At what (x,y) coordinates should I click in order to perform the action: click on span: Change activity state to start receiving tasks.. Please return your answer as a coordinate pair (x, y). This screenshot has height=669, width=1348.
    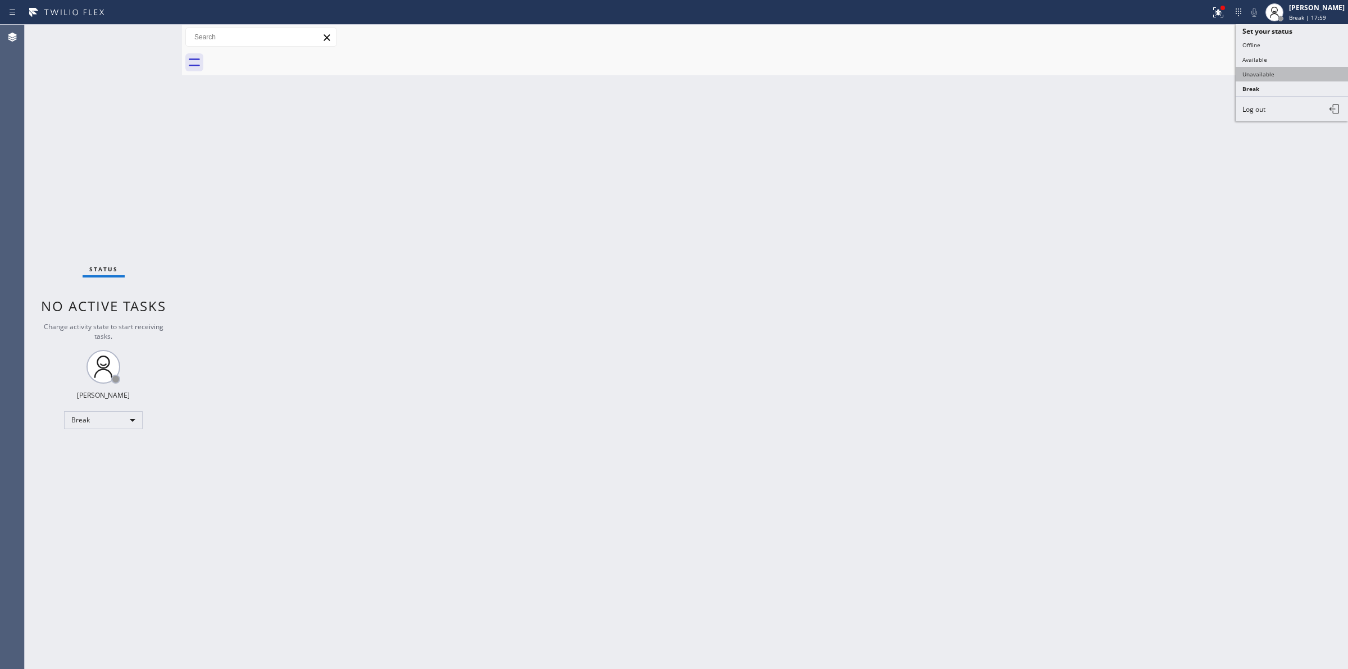
    Looking at the image, I should click on (103, 331).